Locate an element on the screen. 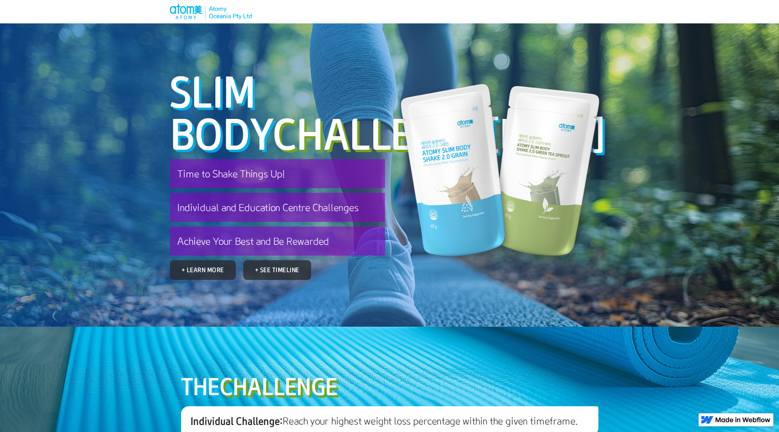 The image size is (779, 432). a: + See Timeline is located at coordinates (277, 270).